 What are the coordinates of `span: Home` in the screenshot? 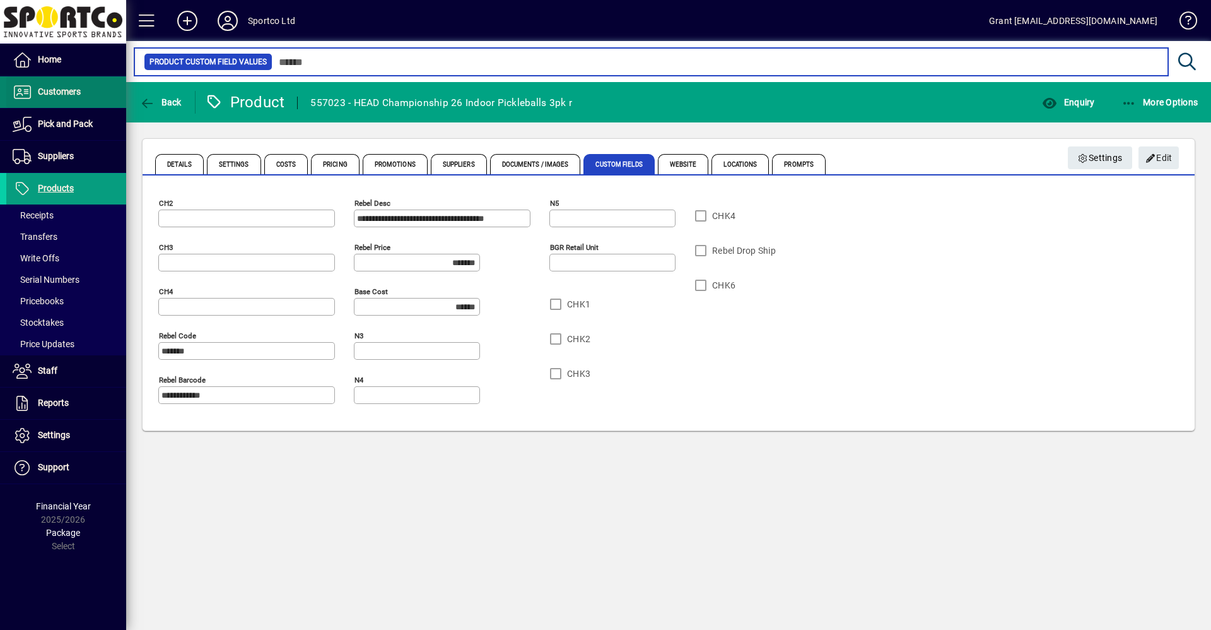 It's located at (49, 59).